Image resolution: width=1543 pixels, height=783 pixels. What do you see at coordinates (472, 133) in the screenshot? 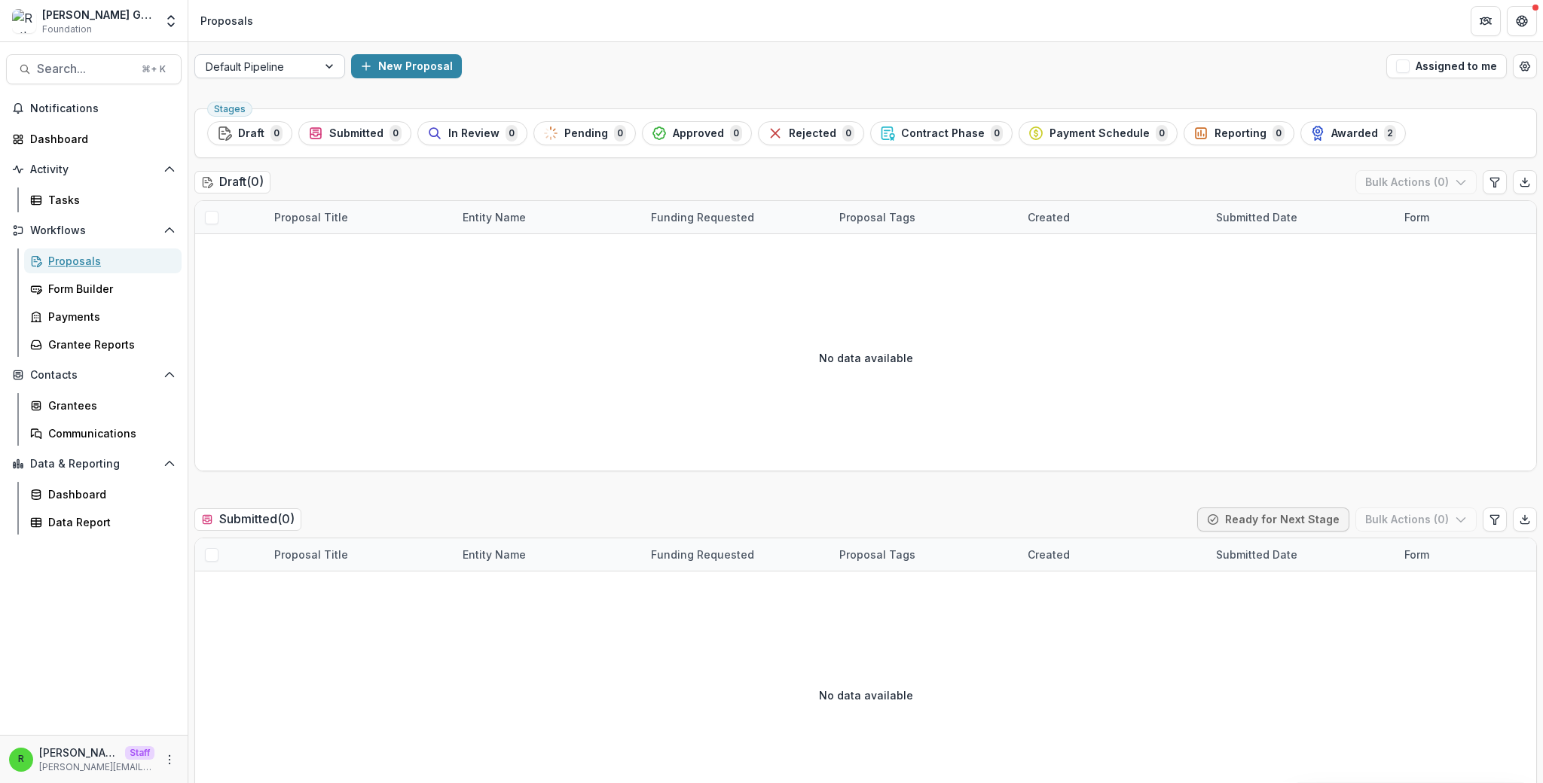
I see `button: In Review0` at bounding box center [472, 133].